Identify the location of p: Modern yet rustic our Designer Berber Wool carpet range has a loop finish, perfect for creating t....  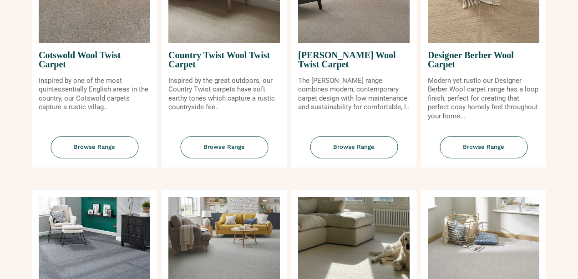
(484, 99).